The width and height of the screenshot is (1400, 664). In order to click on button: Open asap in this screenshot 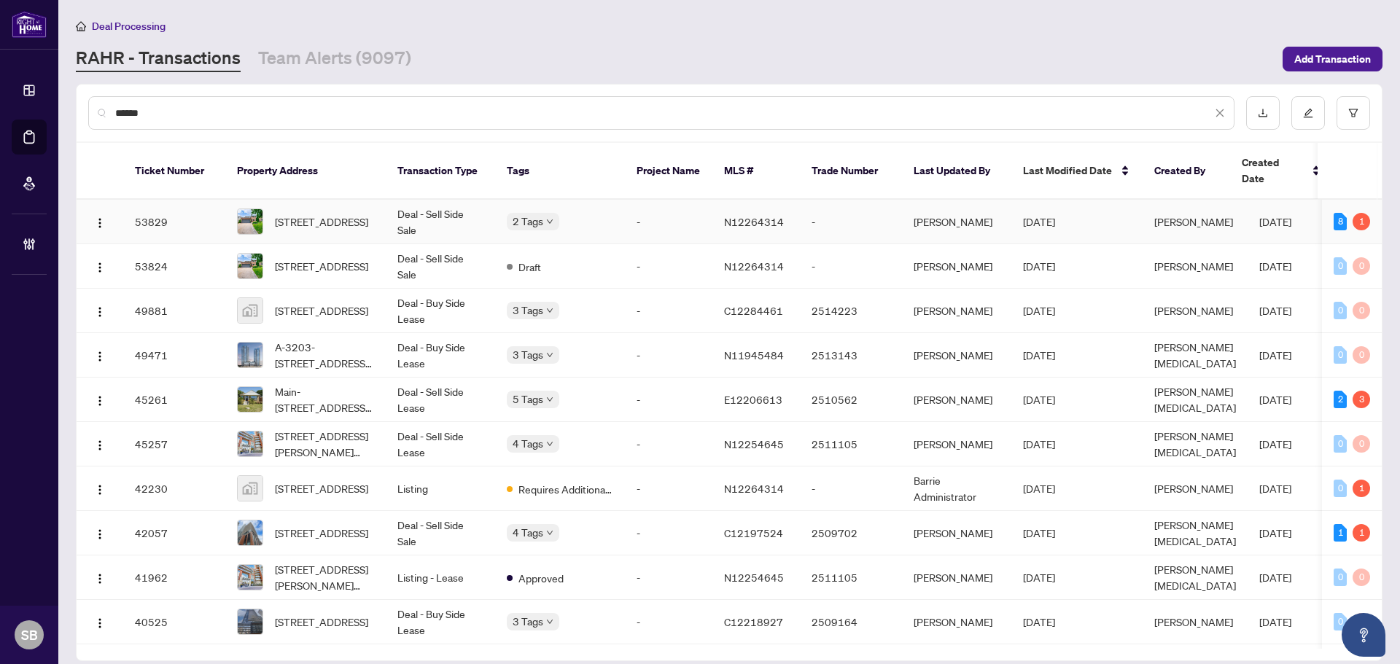, I will do `click(1363, 635)`.